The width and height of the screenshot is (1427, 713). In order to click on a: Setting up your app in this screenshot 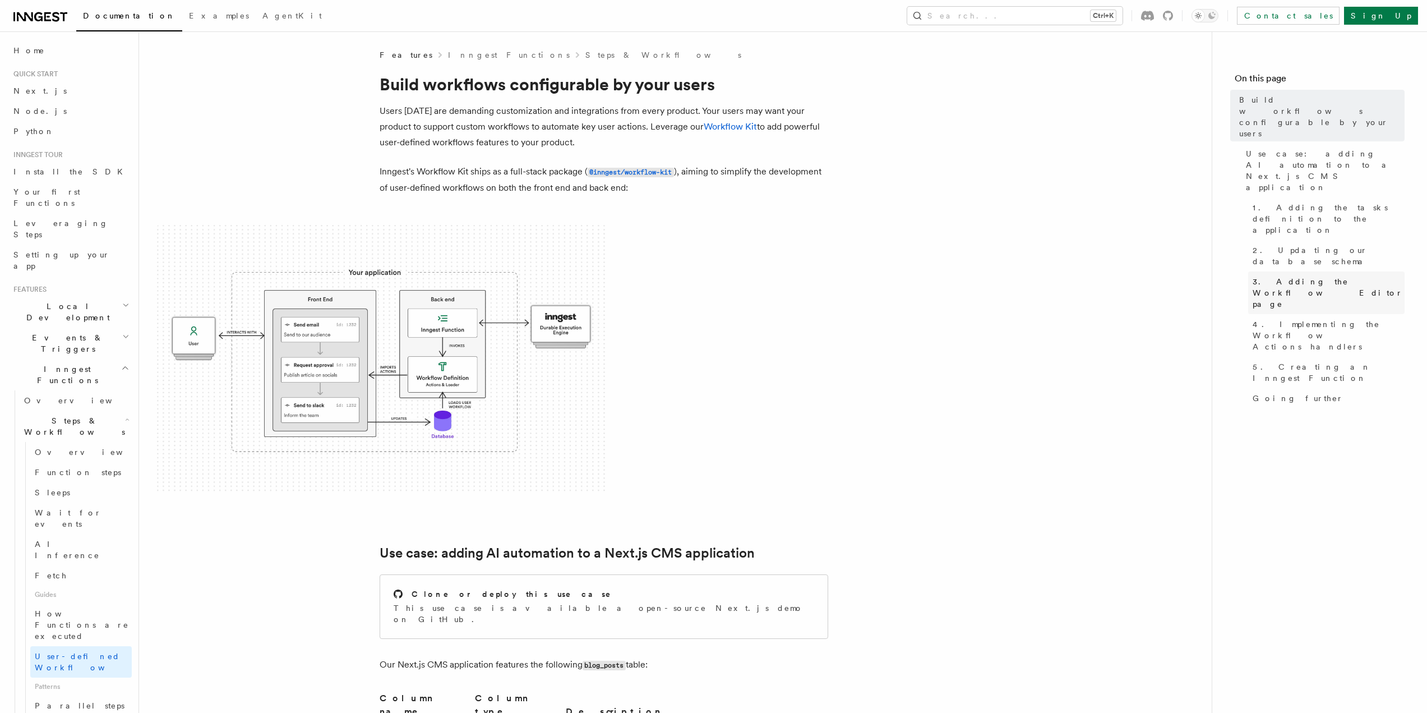, I will do `click(70, 260)`.